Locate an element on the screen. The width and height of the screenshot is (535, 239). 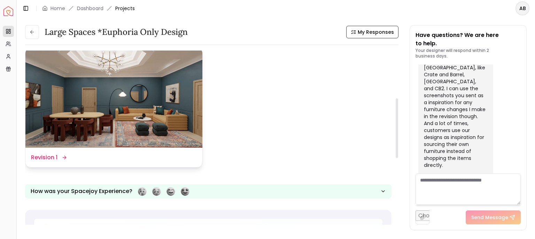
dd: Revision 1 is located at coordinates (44, 157).